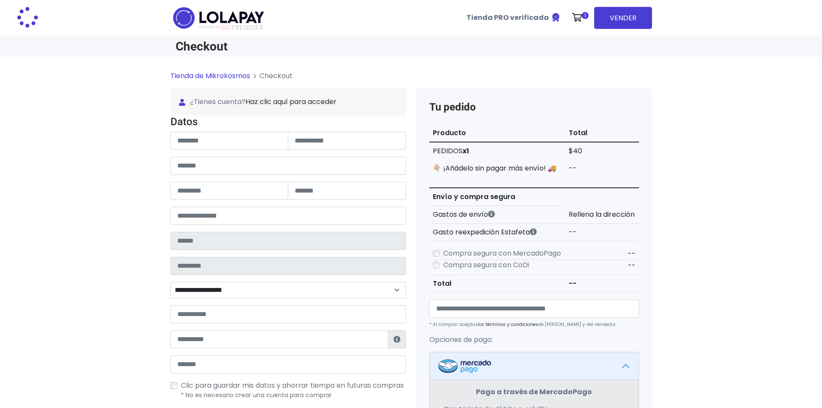  Describe the element at coordinates (534, 340) in the screenshot. I see `p: Opciones de pago:` at that location.